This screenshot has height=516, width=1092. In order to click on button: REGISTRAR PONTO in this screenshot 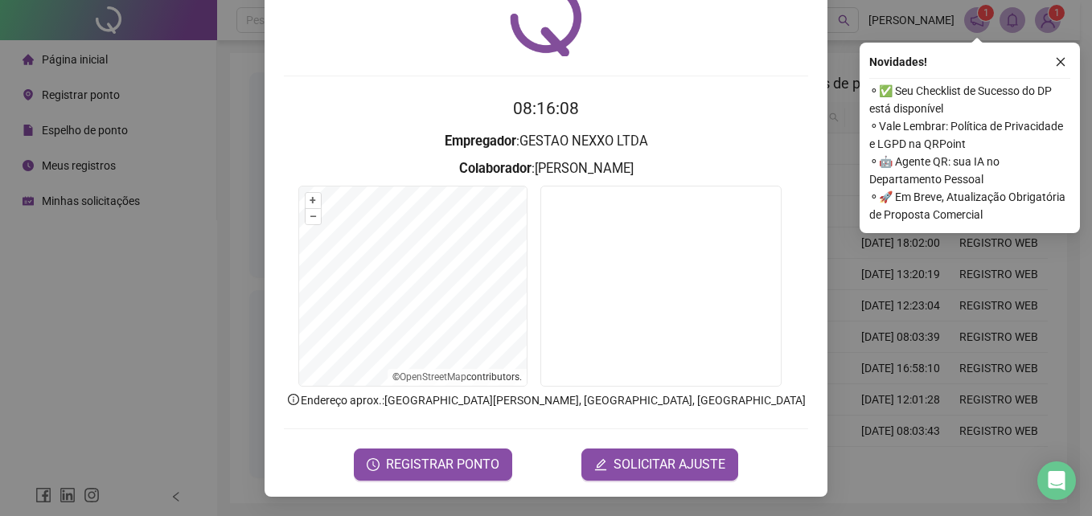, I will do `click(433, 465)`.